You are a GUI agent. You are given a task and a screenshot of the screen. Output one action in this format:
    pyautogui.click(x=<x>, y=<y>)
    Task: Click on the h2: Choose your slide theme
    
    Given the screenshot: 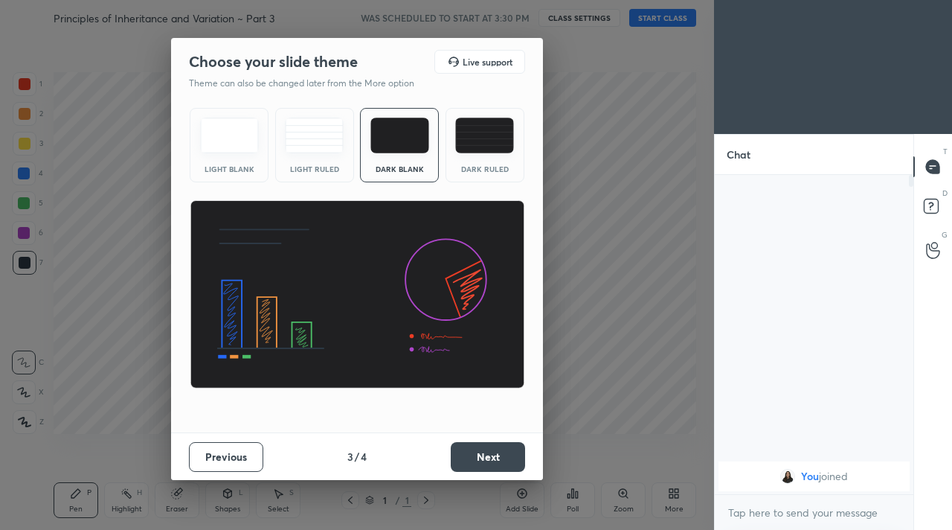 What is the action you would take?
    pyautogui.click(x=273, y=62)
    